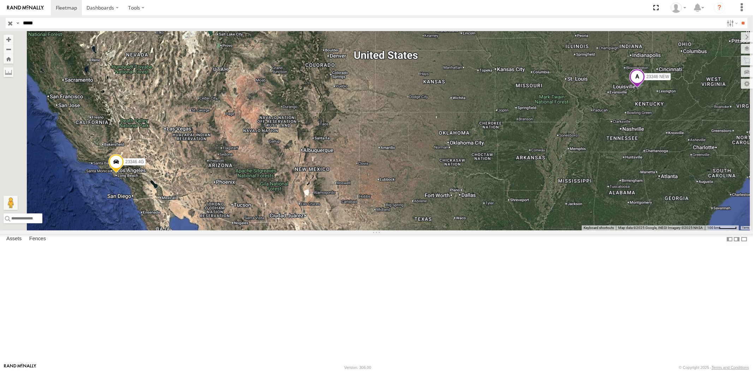  What do you see at coordinates (8, 72) in the screenshot?
I see `label: Measure` at bounding box center [8, 72].